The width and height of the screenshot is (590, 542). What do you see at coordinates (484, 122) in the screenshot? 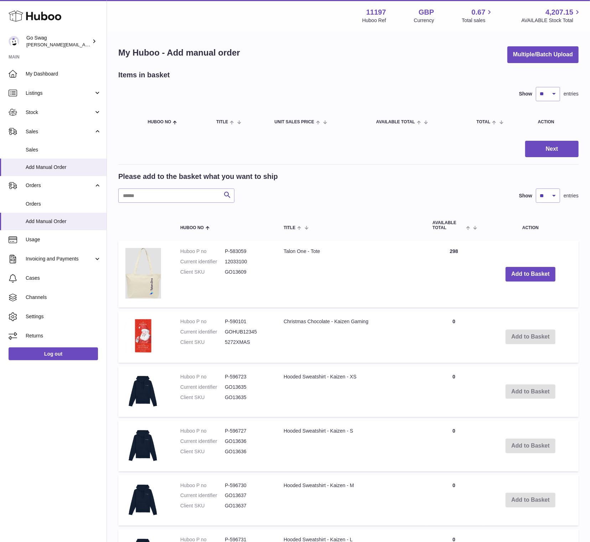
I see `span: Total` at bounding box center [484, 122].